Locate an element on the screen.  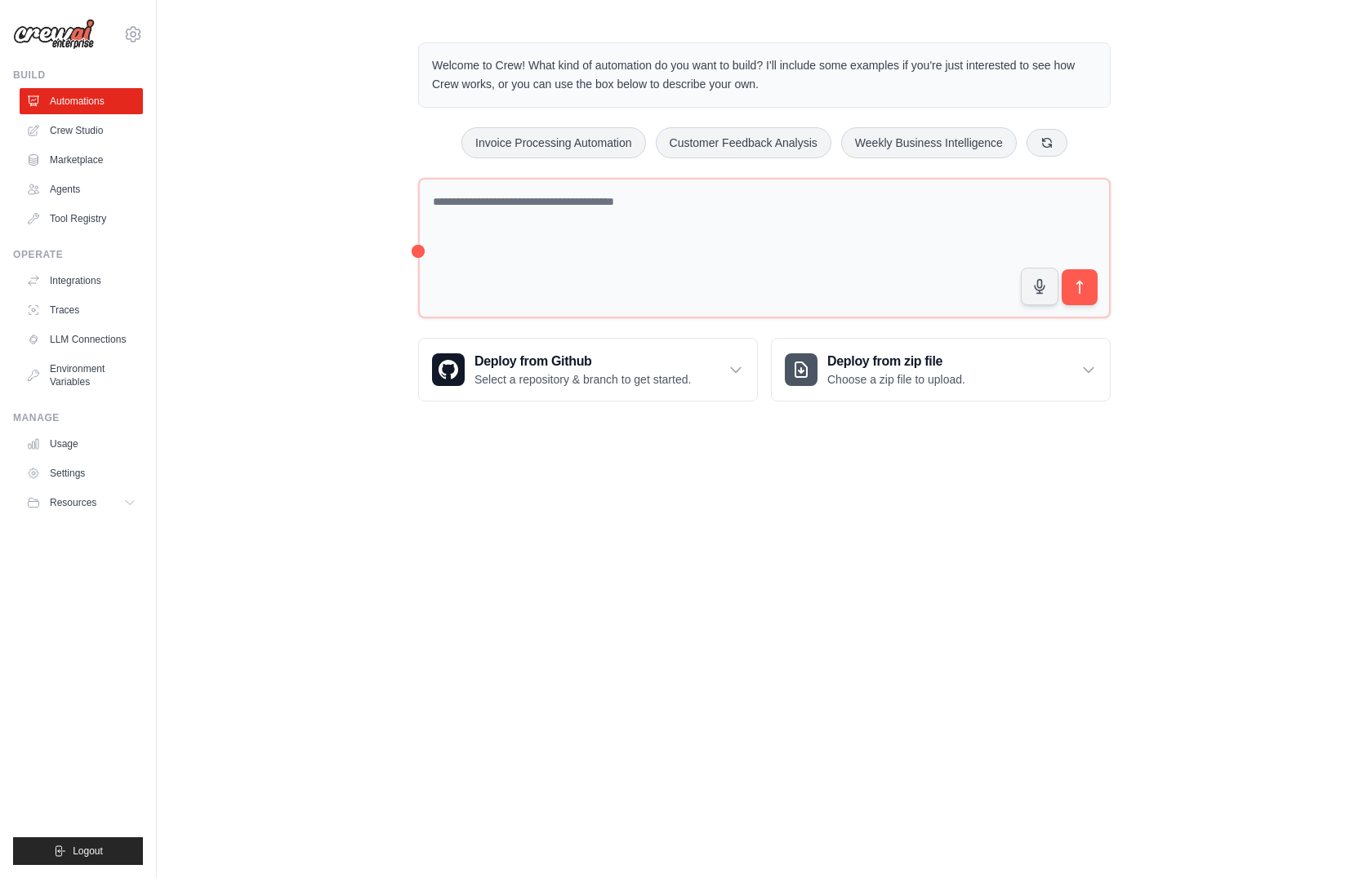
img: Logo is located at coordinates (54, 35).